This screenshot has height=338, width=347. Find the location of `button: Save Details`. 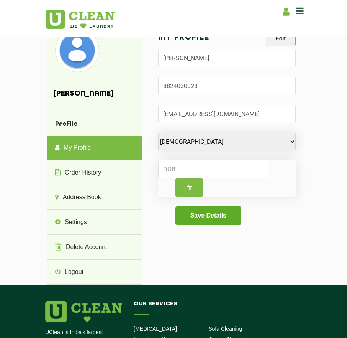

button: Save Details is located at coordinates (208, 215).